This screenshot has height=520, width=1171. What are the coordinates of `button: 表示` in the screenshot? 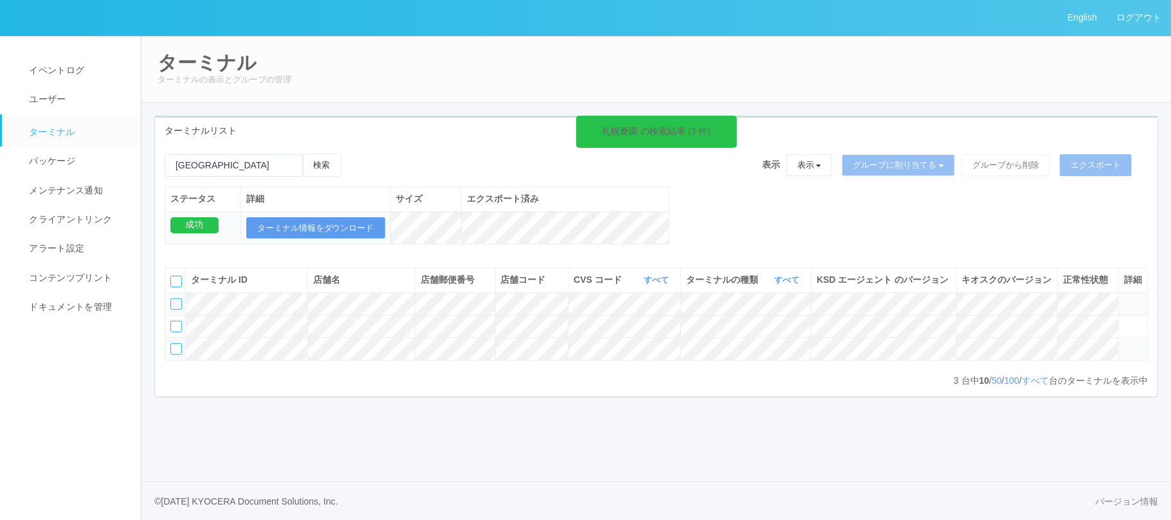 It's located at (810, 165).